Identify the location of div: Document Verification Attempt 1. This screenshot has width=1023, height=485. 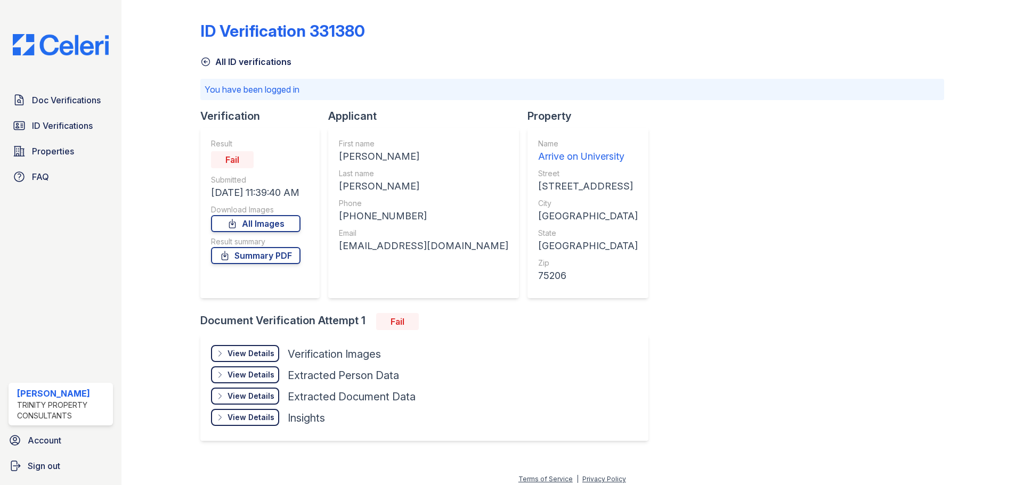
(428, 322).